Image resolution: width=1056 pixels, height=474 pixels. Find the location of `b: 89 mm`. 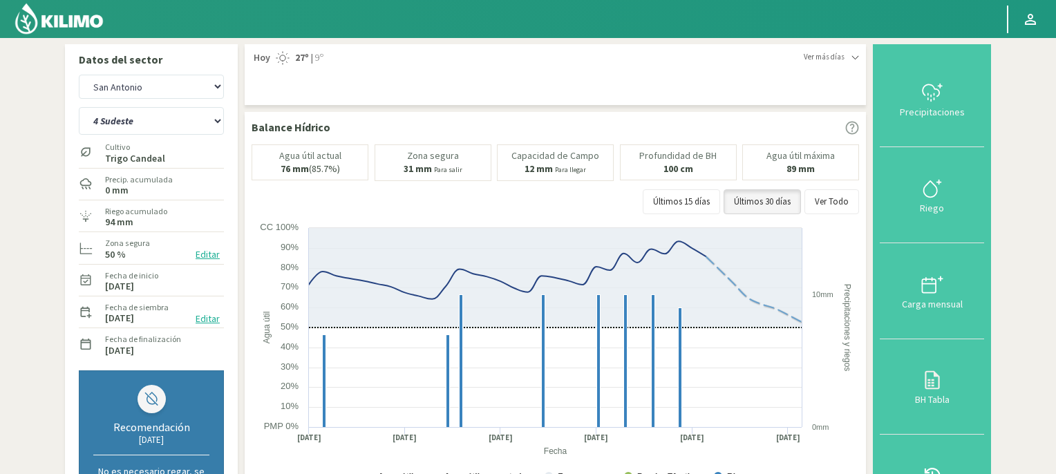

b: 89 mm is located at coordinates (800, 169).